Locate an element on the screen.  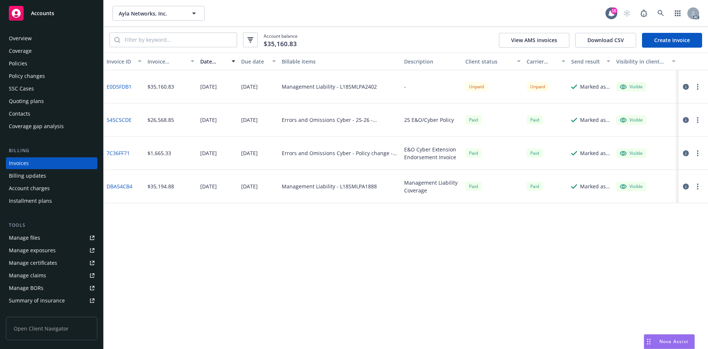
span: Open Client Navigator is located at coordinates (52, 328).